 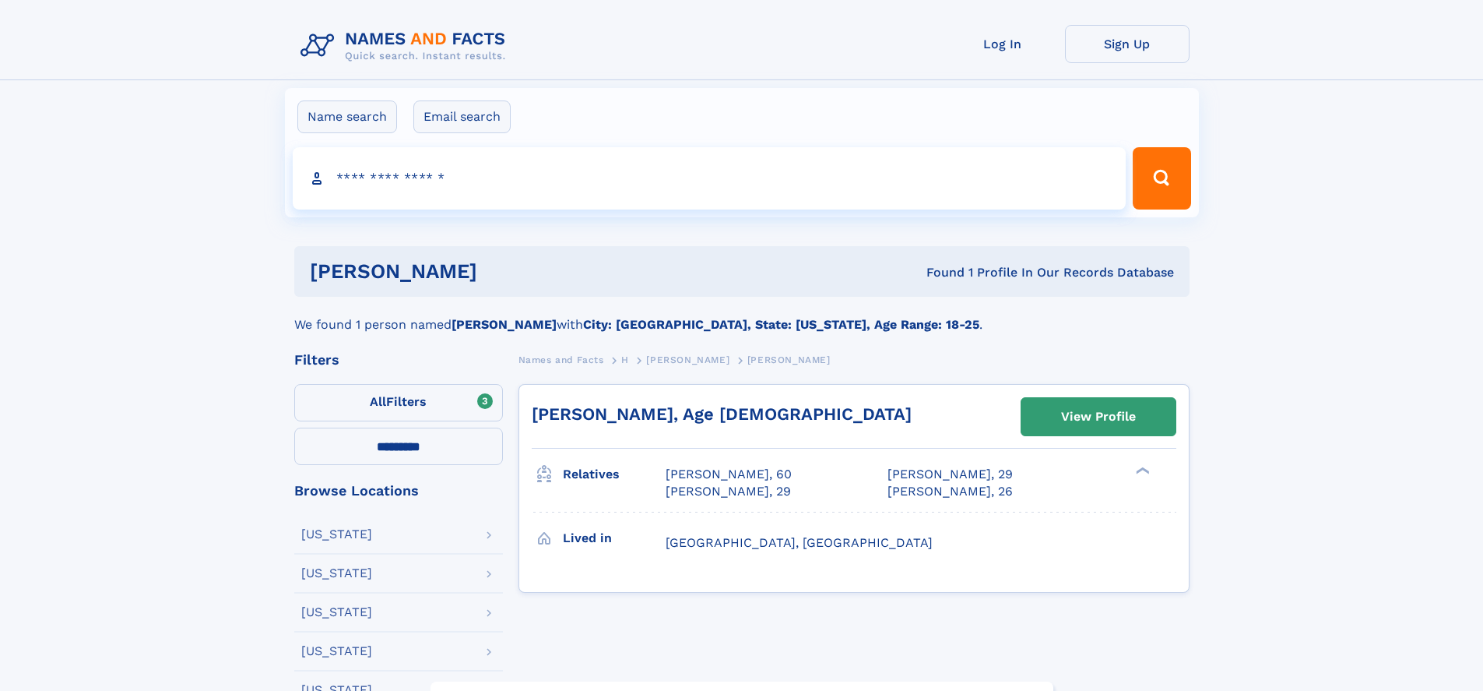 What do you see at coordinates (462, 117) in the screenshot?
I see `label: Email search` at bounding box center [462, 117].